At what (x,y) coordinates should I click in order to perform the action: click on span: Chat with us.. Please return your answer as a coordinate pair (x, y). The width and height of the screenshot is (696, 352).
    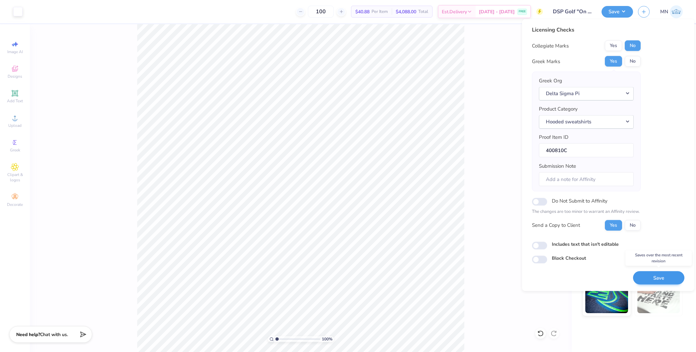
    Looking at the image, I should click on (54, 334).